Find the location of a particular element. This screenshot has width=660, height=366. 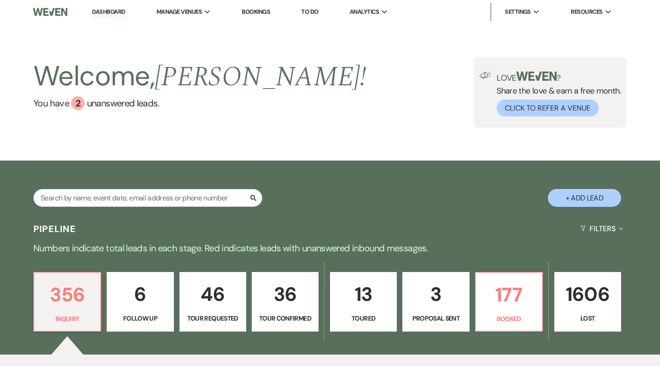

a: 36Tour Confirmed is located at coordinates (285, 301).